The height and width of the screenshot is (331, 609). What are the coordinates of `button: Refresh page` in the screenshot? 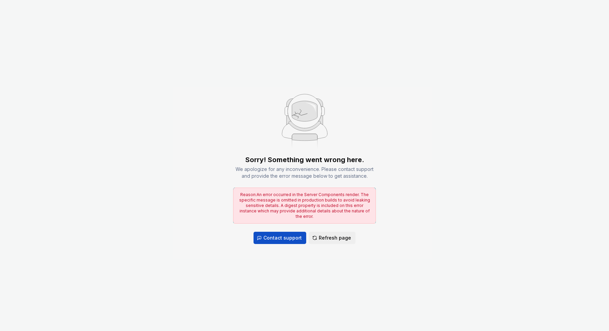 It's located at (332, 238).